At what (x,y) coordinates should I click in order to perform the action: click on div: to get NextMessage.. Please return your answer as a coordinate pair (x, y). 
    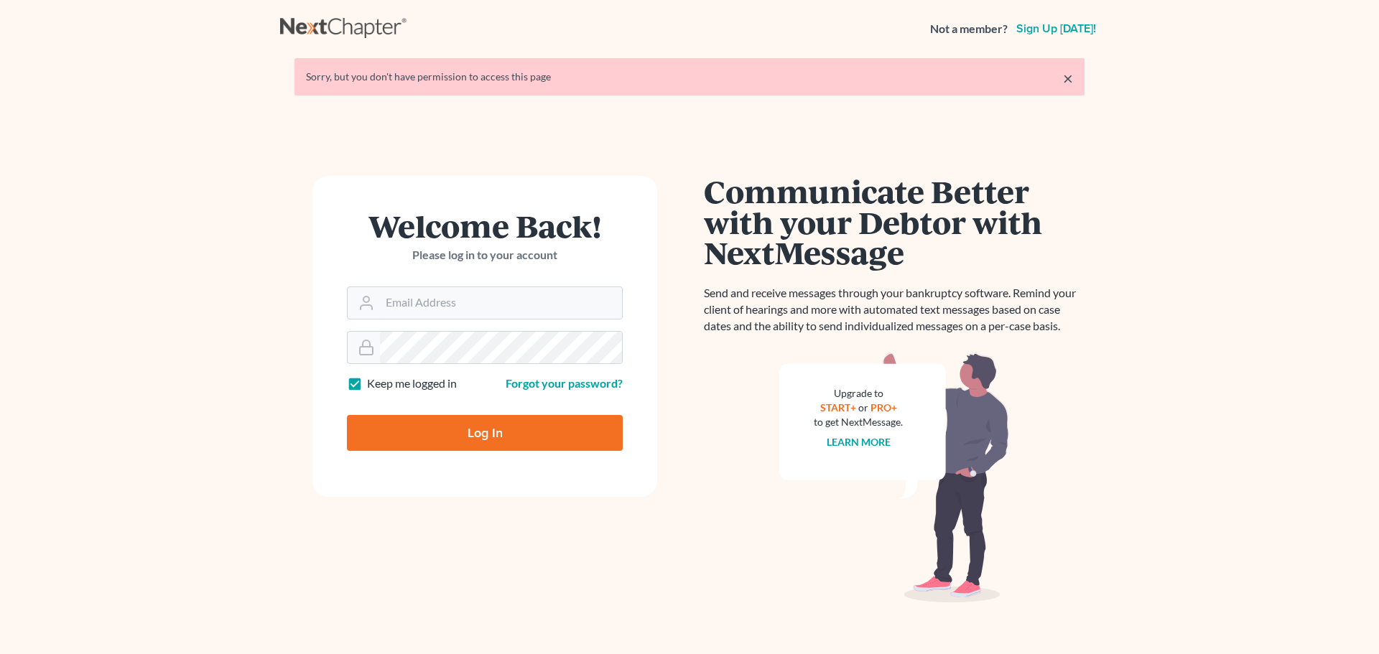
    Looking at the image, I should click on (858, 422).